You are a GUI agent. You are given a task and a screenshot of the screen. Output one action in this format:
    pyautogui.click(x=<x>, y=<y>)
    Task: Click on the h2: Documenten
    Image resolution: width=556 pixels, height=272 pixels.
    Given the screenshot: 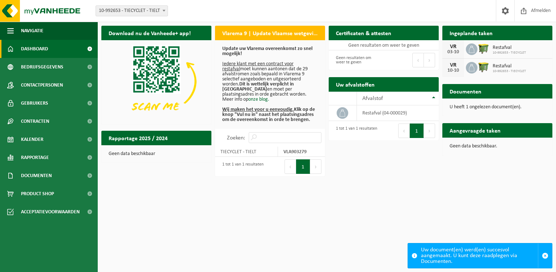 What is the action you would take?
    pyautogui.click(x=466, y=91)
    